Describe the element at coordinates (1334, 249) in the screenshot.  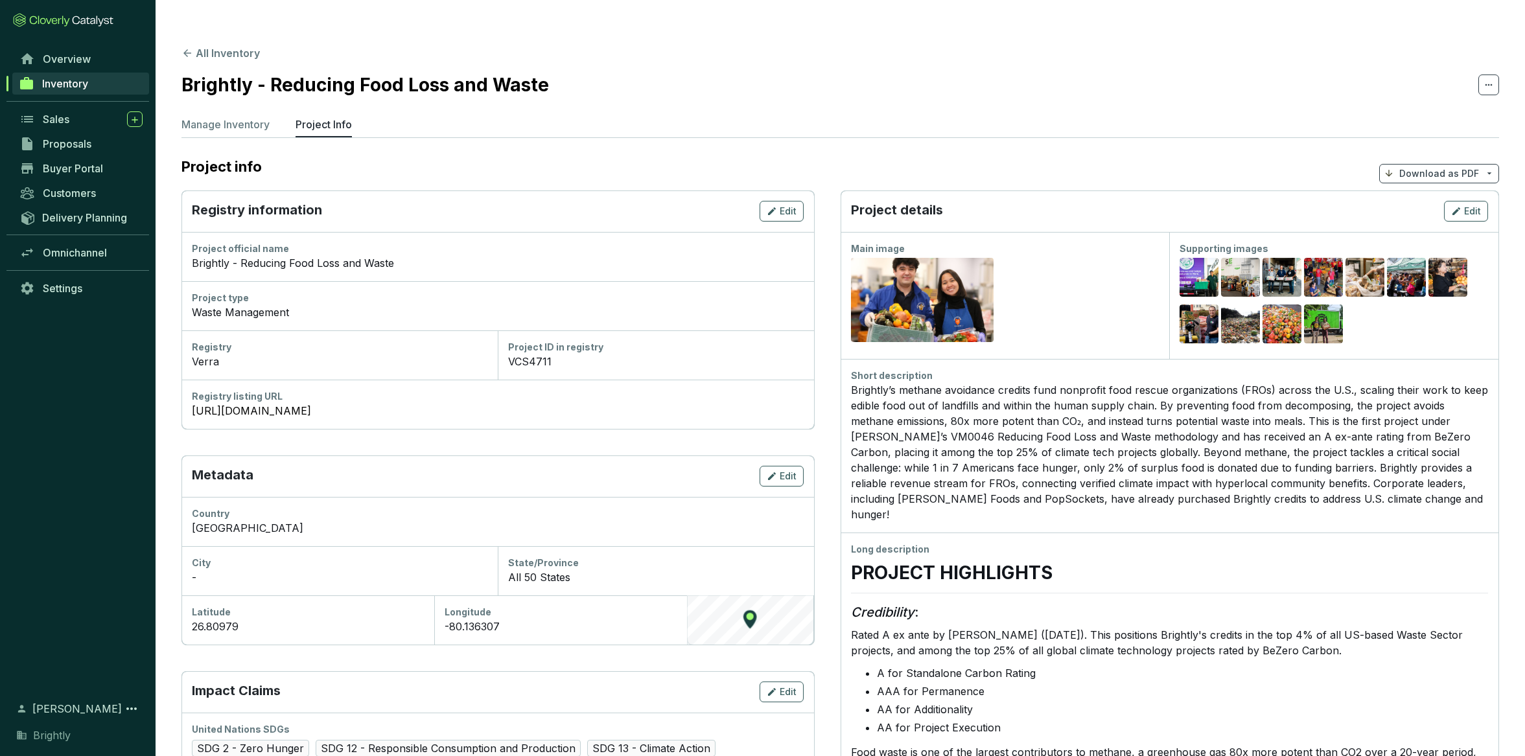
I see `div: Supporting images` at that location.